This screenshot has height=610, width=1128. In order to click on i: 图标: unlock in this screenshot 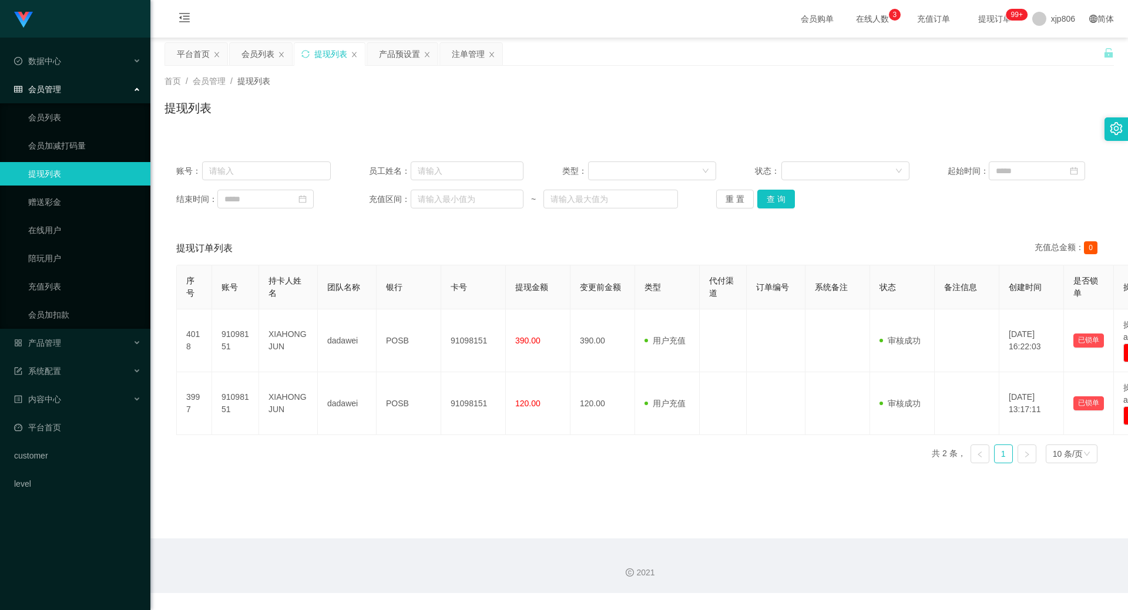, I will do `click(1108, 53)`.